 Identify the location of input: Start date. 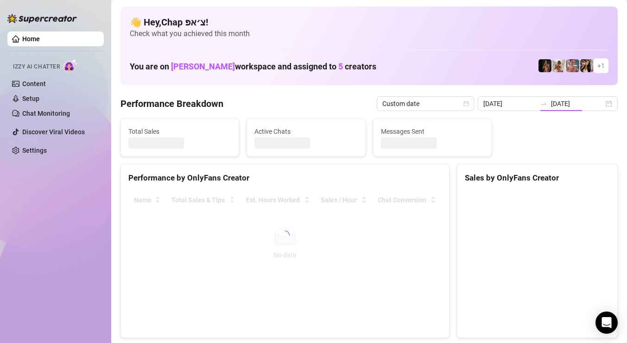
(510, 104).